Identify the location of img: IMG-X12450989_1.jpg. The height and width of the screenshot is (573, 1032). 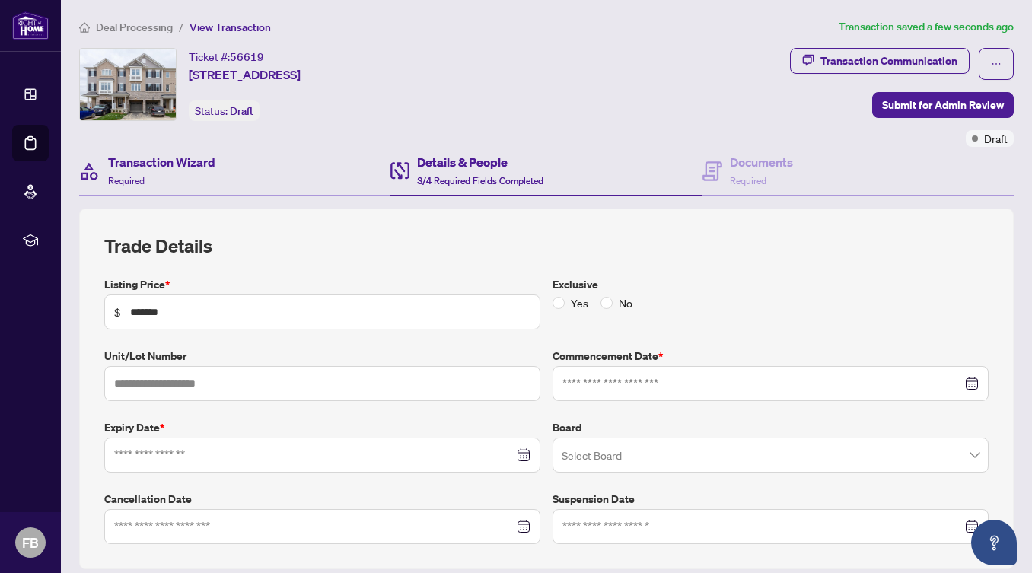
(128, 84).